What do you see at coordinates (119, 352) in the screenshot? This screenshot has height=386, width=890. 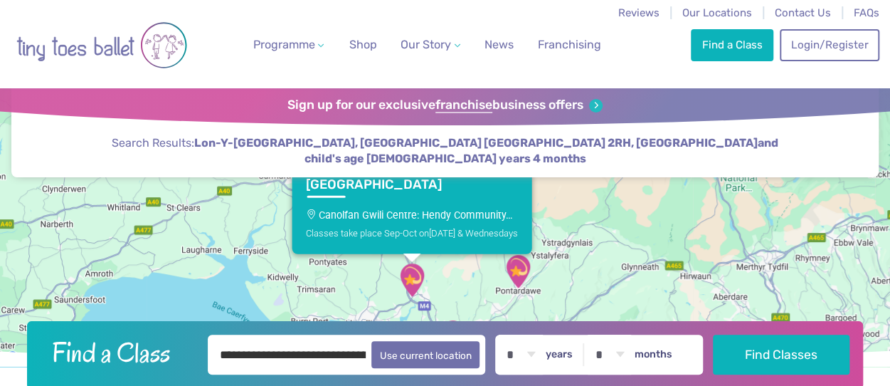 I see `h2: Find a Class` at bounding box center [119, 352].